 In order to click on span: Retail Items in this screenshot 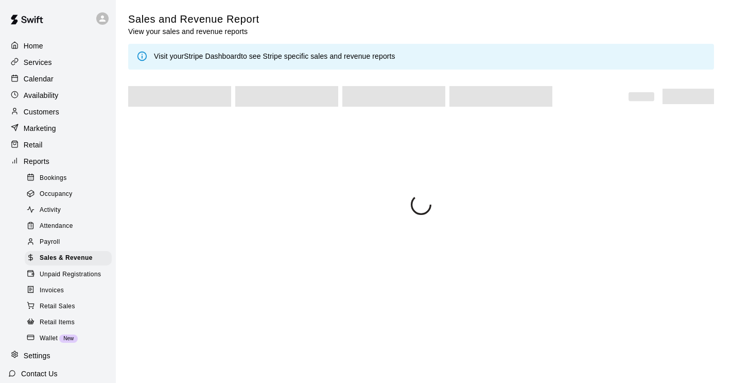, I will do `click(57, 322)`.